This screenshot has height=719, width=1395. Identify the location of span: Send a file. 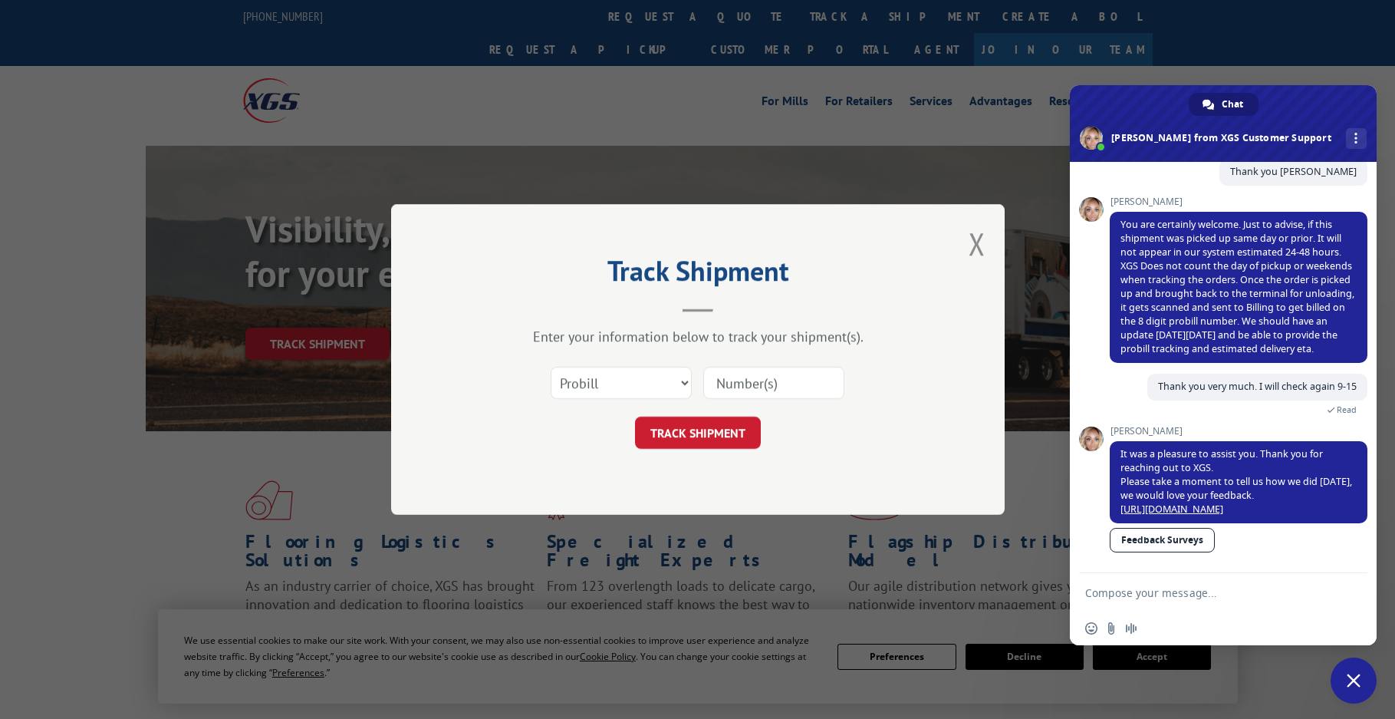
(1112, 628).